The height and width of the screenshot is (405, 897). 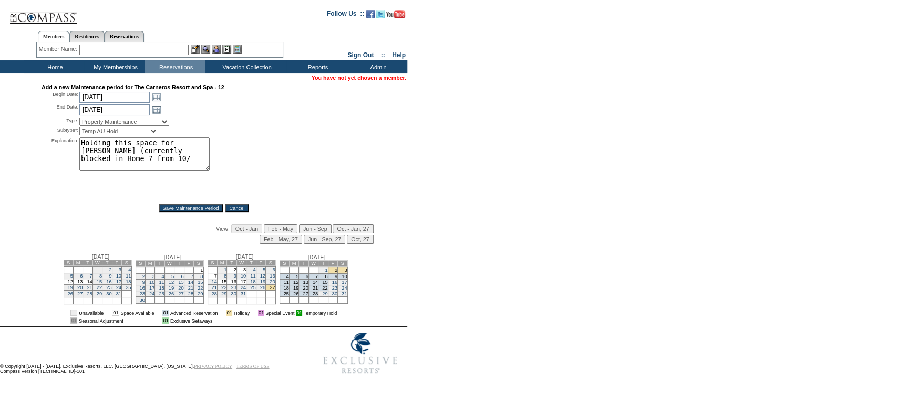 What do you see at coordinates (214, 282) in the screenshot?
I see `a: 14` at bounding box center [214, 282].